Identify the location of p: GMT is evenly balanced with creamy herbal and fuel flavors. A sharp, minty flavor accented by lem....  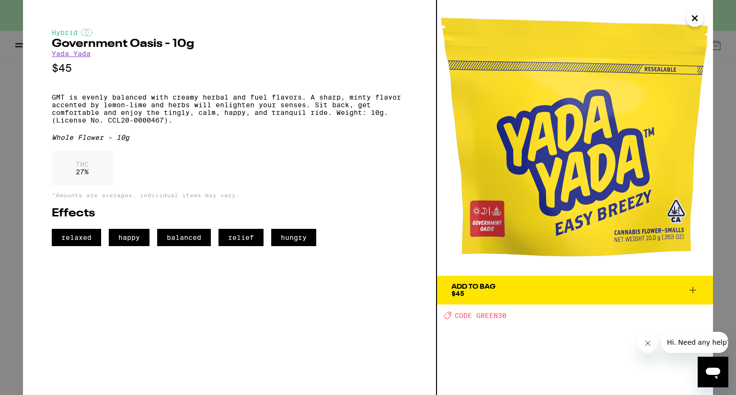
(230, 109).